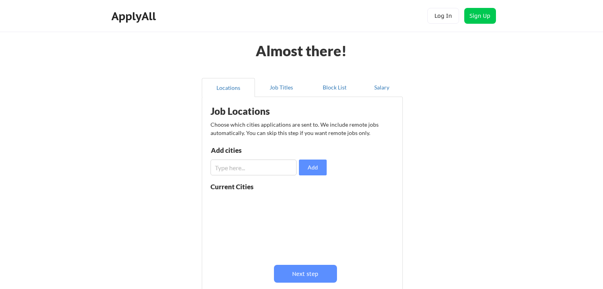  Describe the element at coordinates (302, 129) in the screenshot. I see `div: Choose which cities applications are sent to. We include remote jobs automatically. You can skip ...` at that location.